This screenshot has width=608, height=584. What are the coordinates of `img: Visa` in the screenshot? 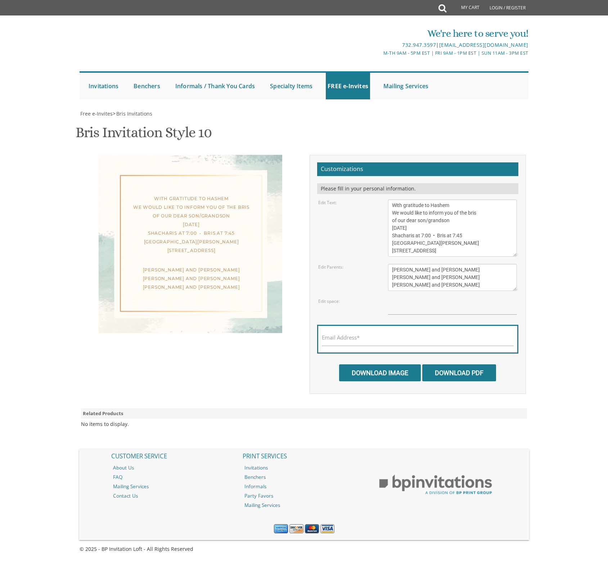 It's located at (327, 529).